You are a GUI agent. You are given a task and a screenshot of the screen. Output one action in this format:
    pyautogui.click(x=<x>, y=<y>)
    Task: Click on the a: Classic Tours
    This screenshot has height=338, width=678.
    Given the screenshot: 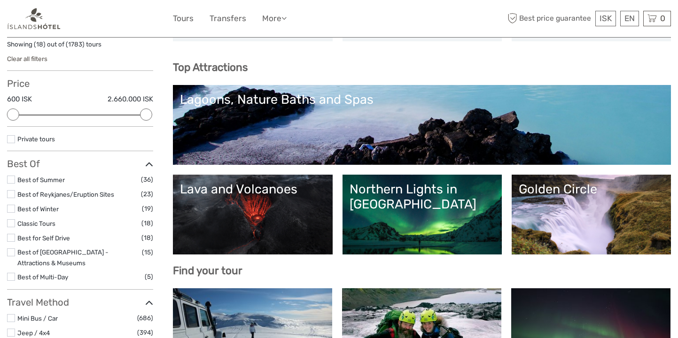 What is the action you would take?
    pyautogui.click(x=36, y=224)
    